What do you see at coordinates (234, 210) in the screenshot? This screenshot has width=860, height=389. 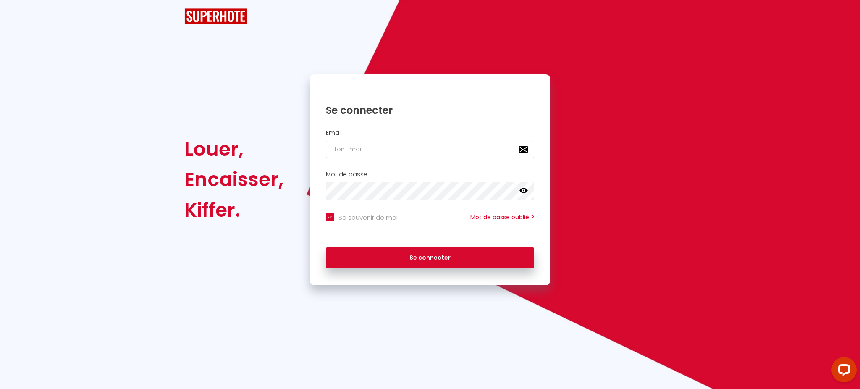 I see `div: Kiffer.` at bounding box center [234, 210].